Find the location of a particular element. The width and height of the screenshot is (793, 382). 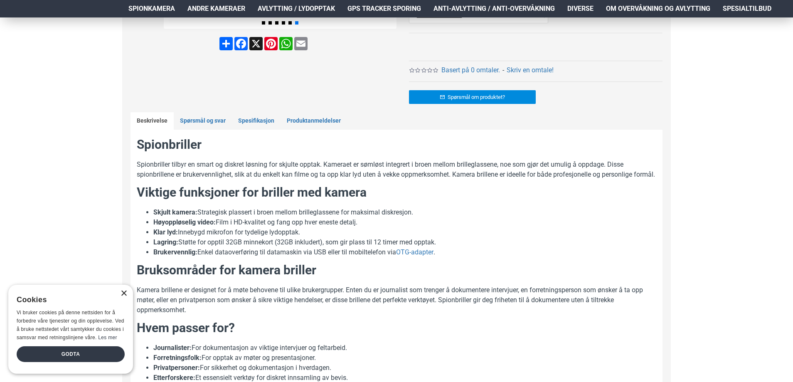

li: For sikkerhet og dokumentasjon i hverdagen. is located at coordinates (405, 368).